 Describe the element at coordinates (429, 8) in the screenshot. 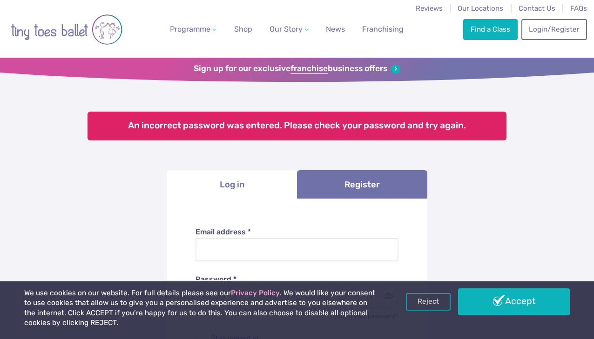

I see `a: Reviews` at that location.